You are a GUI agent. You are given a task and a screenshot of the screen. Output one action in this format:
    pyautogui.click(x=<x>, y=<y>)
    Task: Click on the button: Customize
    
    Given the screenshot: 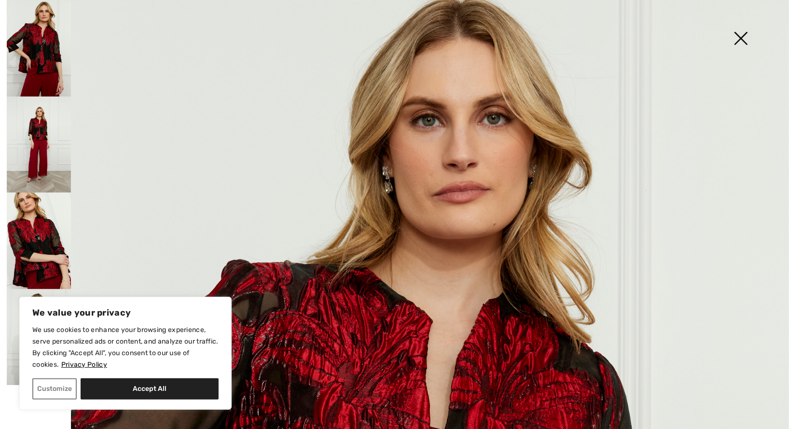 What is the action you would take?
    pyautogui.click(x=54, y=389)
    